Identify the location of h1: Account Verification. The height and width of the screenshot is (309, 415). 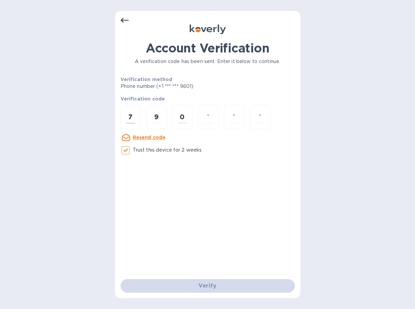
(208, 48).